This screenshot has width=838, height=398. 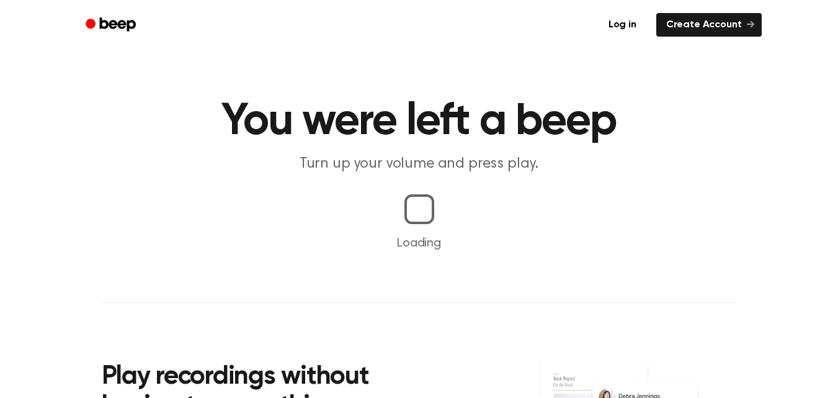 I want to click on p: Turn up your volume and press play., so click(x=419, y=164).